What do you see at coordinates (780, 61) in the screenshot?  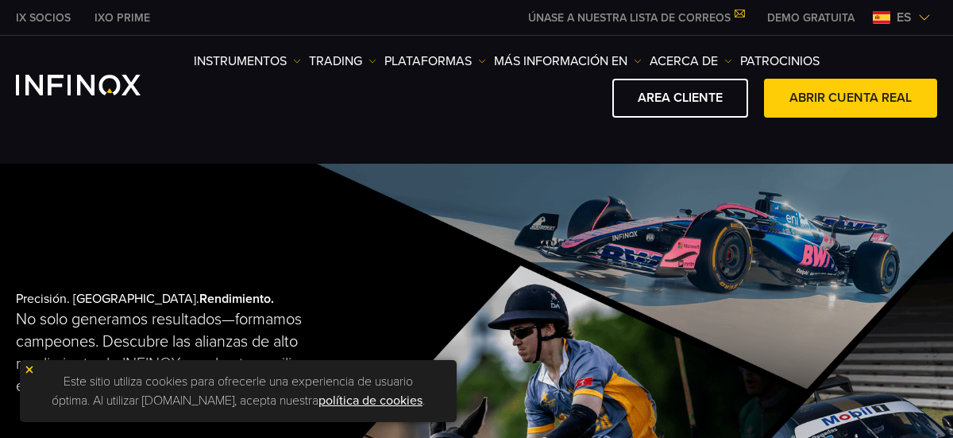 I see `a: Patrocinios` at bounding box center [780, 61].